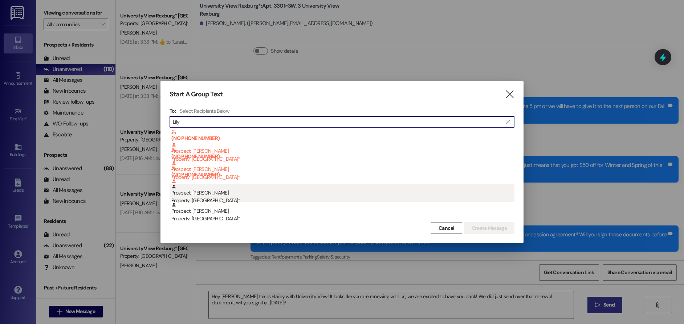  I want to click on h3: Start A Group Text, so click(196, 94).